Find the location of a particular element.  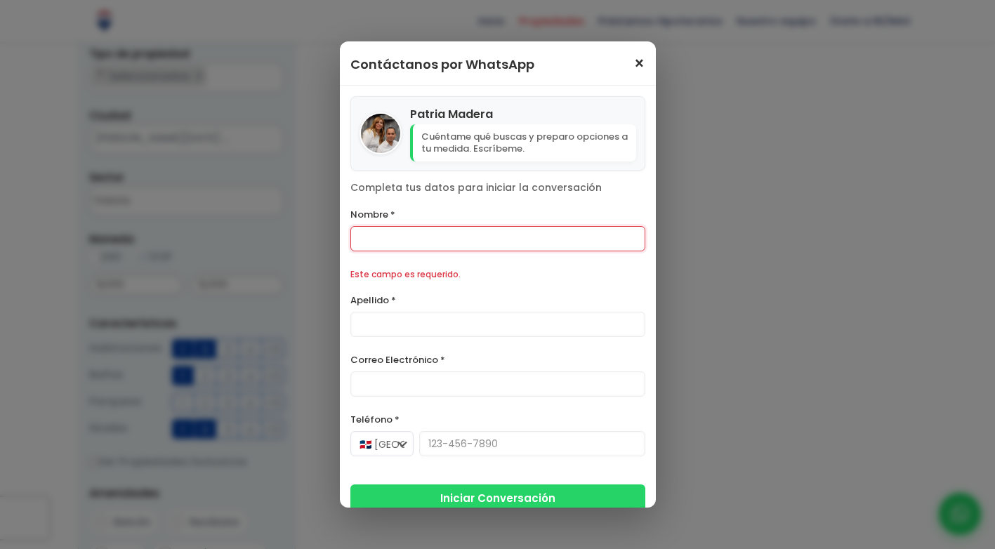

img: Patria Madera is located at coordinates (380, 133).